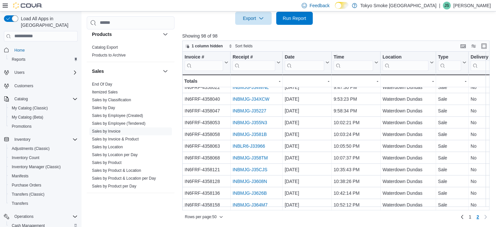 The image size is (496, 227). What do you see at coordinates (356, 87) in the screenshot?
I see `div: 9:47:30 PM` at bounding box center [356, 87].